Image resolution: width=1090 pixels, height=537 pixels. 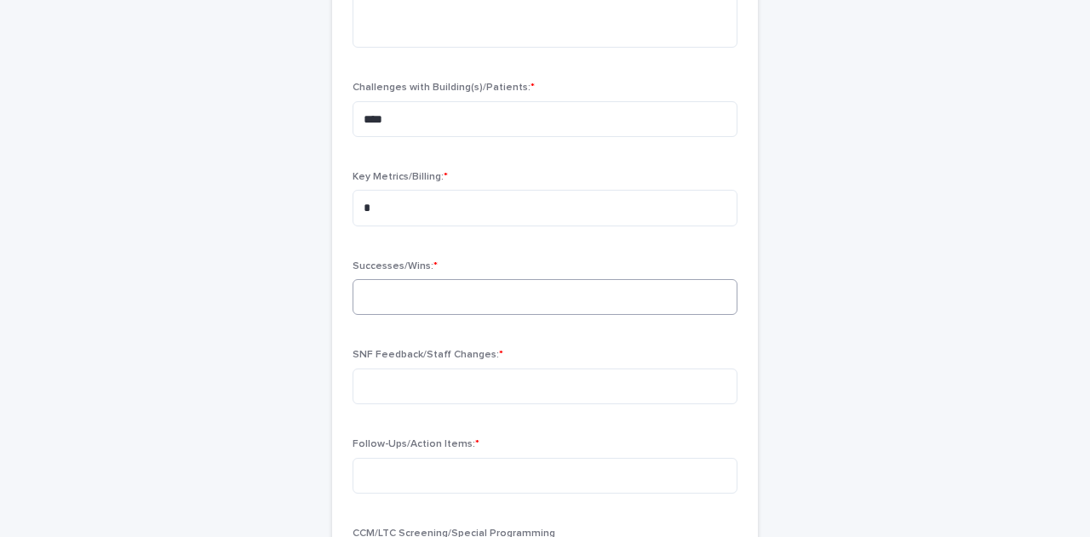 I want to click on span: SNF Feedback/Staff Changes:, so click(x=427, y=355).